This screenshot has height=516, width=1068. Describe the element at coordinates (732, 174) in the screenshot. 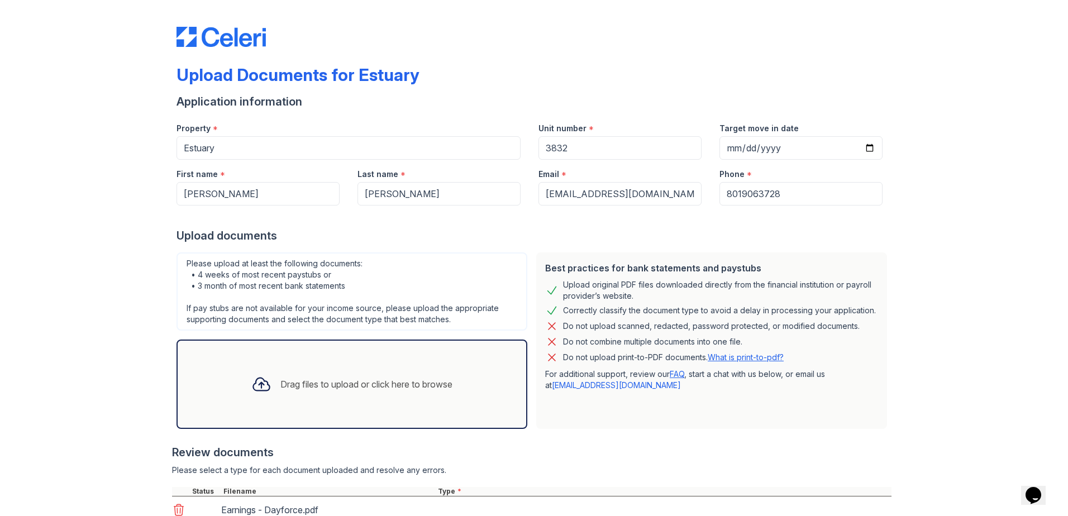

I see `label: Phone` at that location.